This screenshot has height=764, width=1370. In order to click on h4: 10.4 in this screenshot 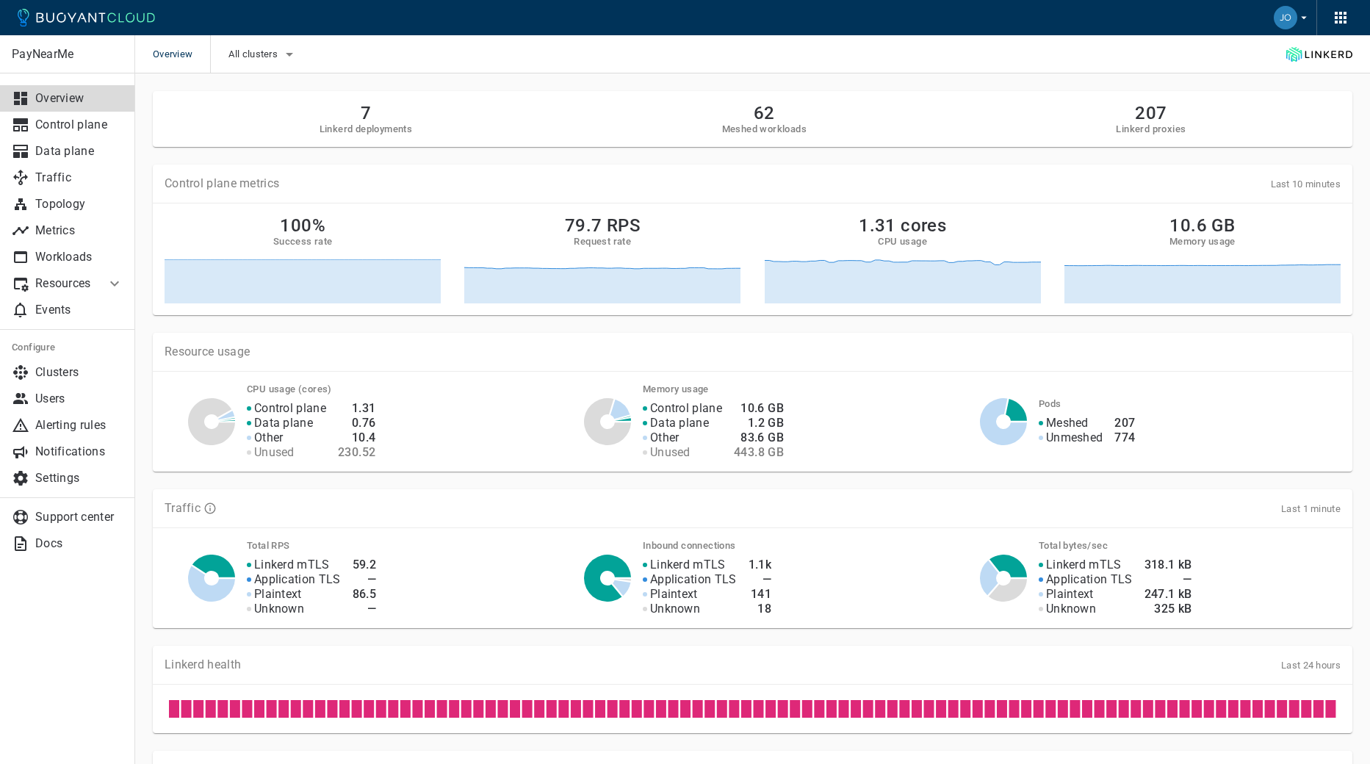, I will do `click(356, 438)`.